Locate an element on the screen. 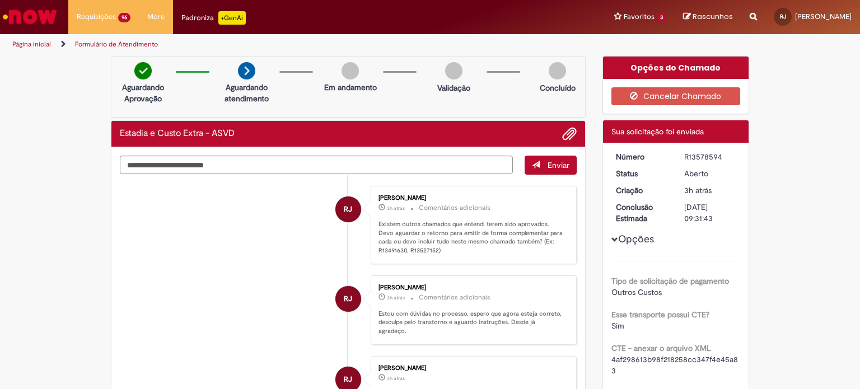 The height and width of the screenshot is (389, 860). time: 29/09/2025 17:31:39 is located at coordinates (697, 190).